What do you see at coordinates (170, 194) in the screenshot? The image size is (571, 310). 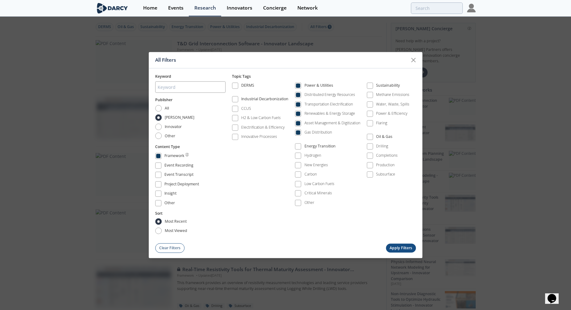 I see `div: Insight` at bounding box center [170, 194].